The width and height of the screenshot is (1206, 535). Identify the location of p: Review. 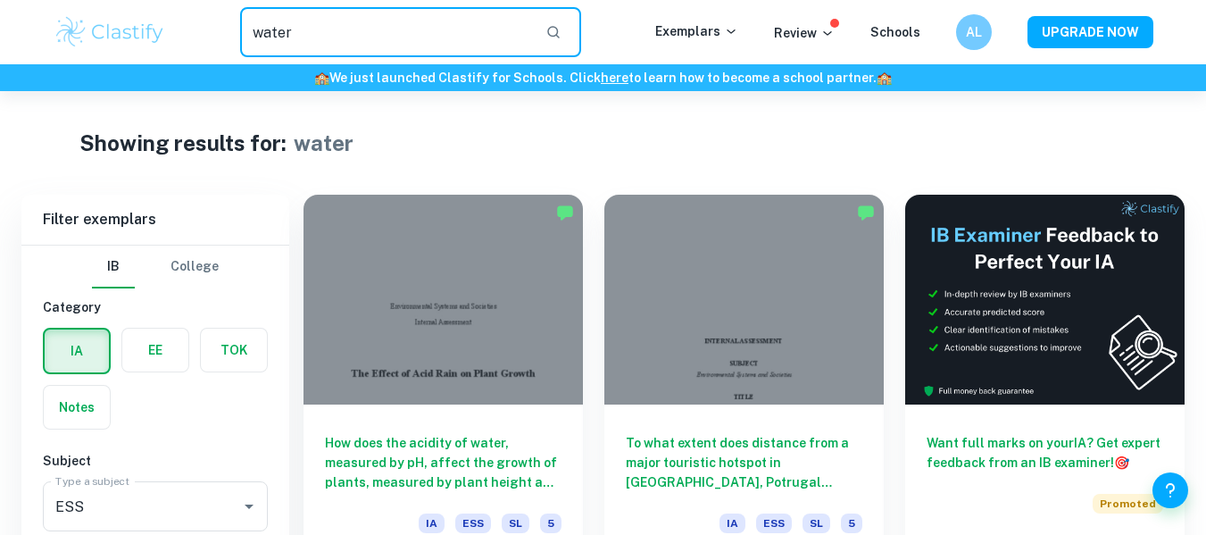
(804, 33).